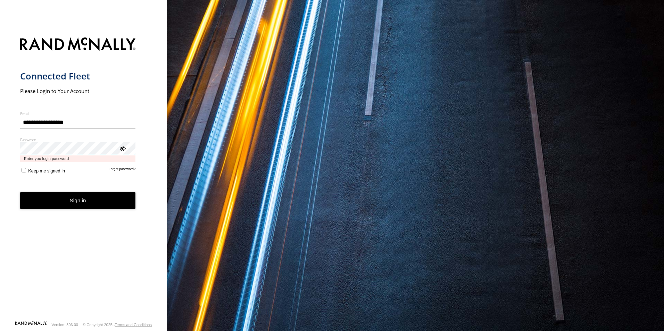 The width and height of the screenshot is (664, 331). Describe the element at coordinates (117, 325) in the screenshot. I see `div: © Copyright 2025 -` at that location.